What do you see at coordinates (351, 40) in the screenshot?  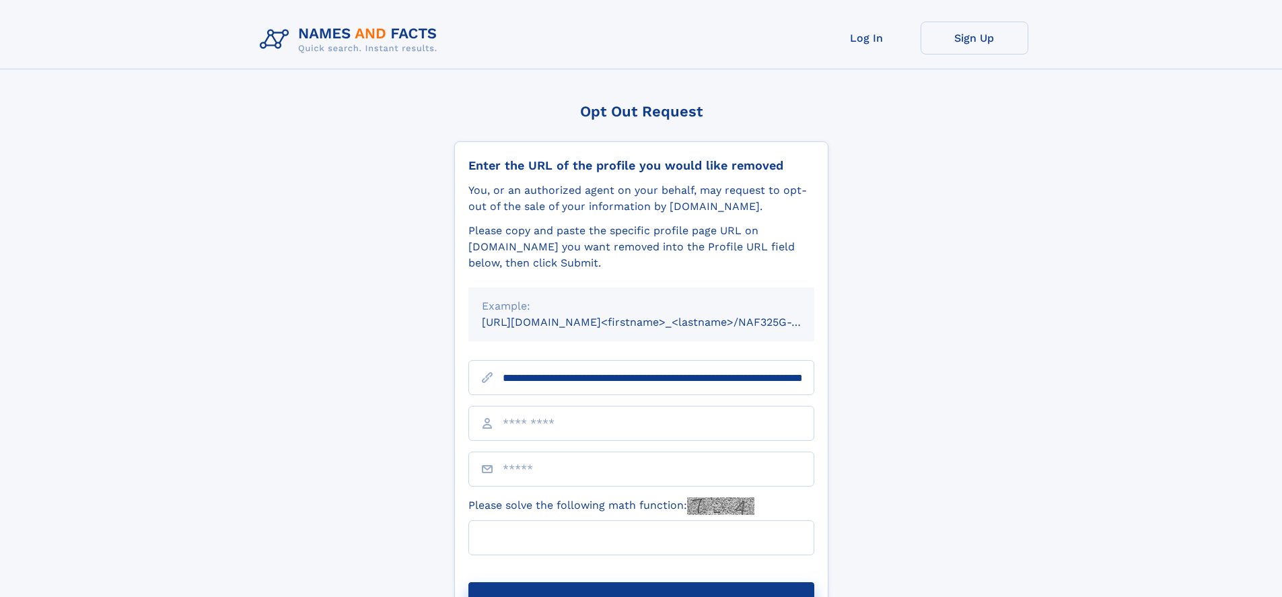 I see `img: Logo Names and Facts` at bounding box center [351, 40].